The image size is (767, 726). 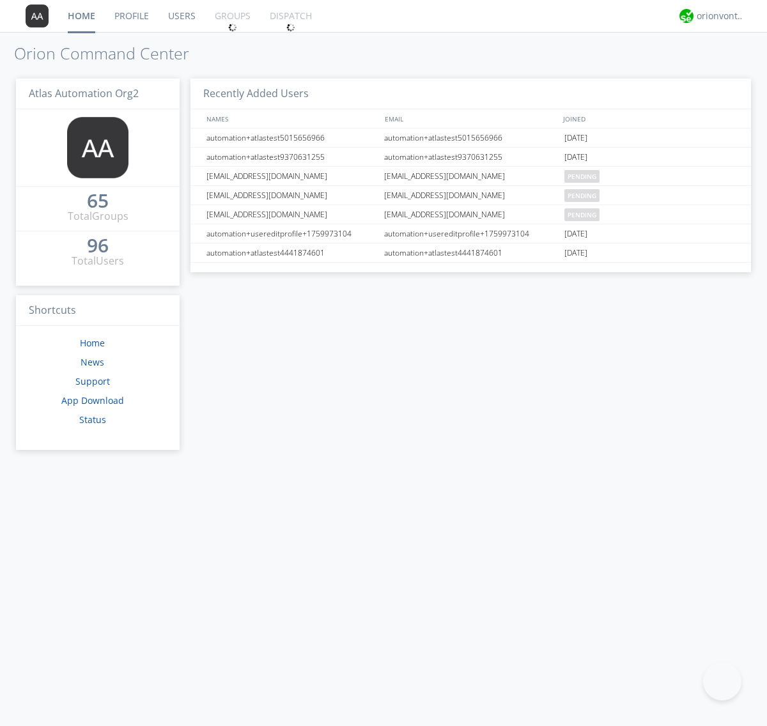 What do you see at coordinates (686, 16) in the screenshot?
I see `img: 29d36aed6fa347d5a1537e7736e6aa13` at bounding box center [686, 16].